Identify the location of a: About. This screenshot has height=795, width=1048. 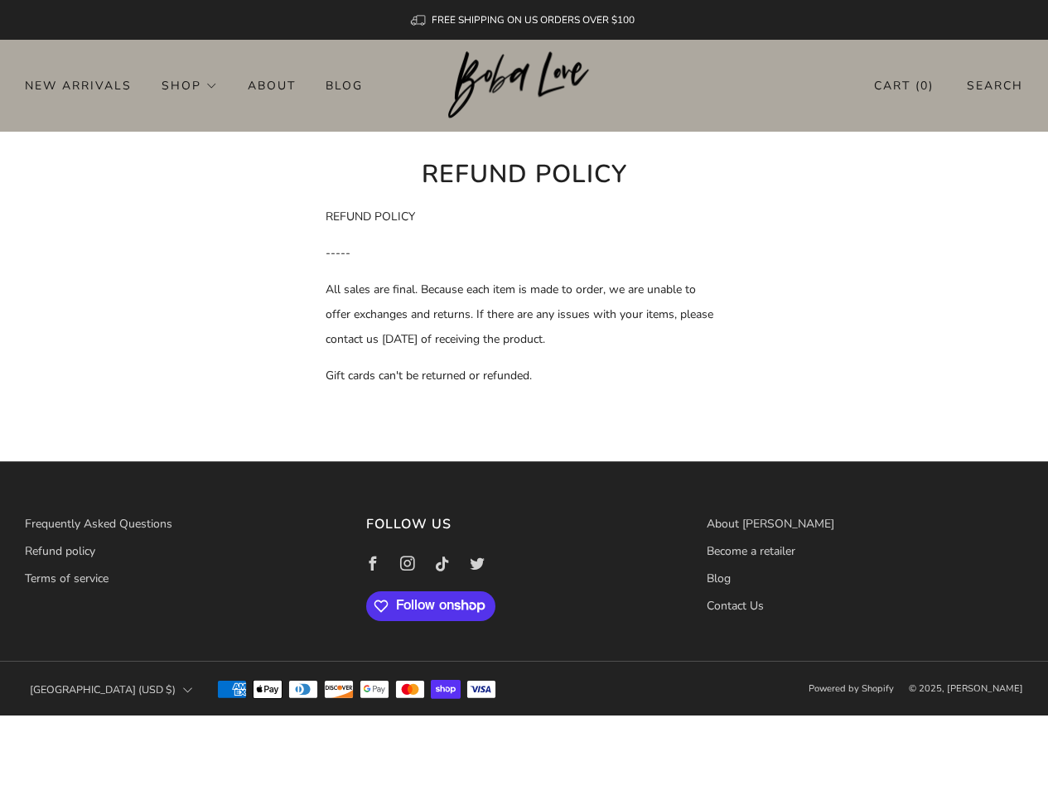
(272, 85).